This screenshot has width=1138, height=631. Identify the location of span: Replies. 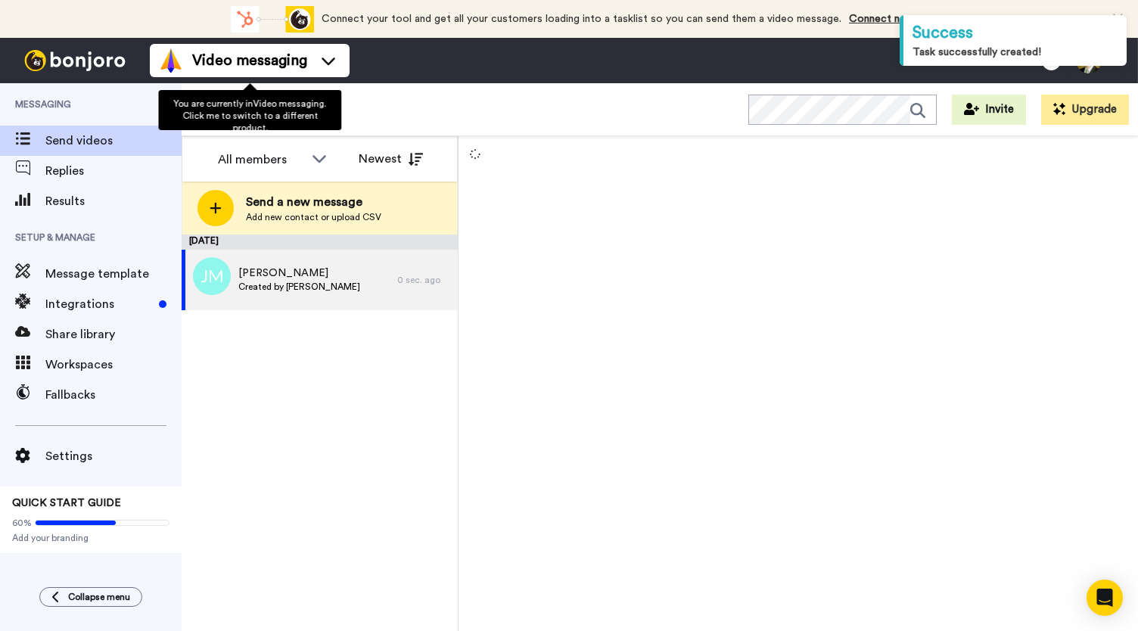
(114, 171).